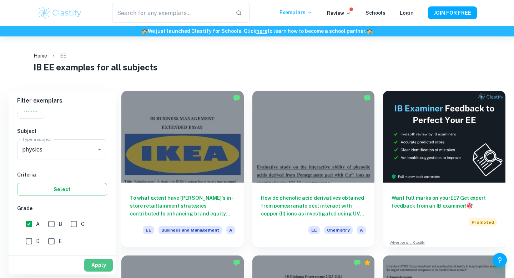  What do you see at coordinates (296, 13) in the screenshot?
I see `p: Exemplars` at bounding box center [296, 13].